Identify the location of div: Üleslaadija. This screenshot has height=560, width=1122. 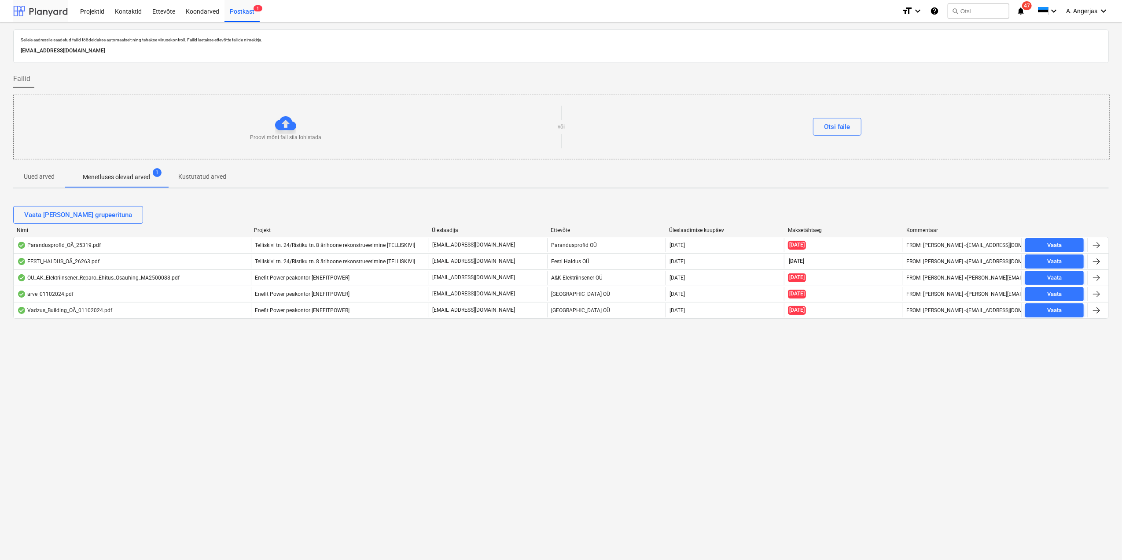
(488, 230).